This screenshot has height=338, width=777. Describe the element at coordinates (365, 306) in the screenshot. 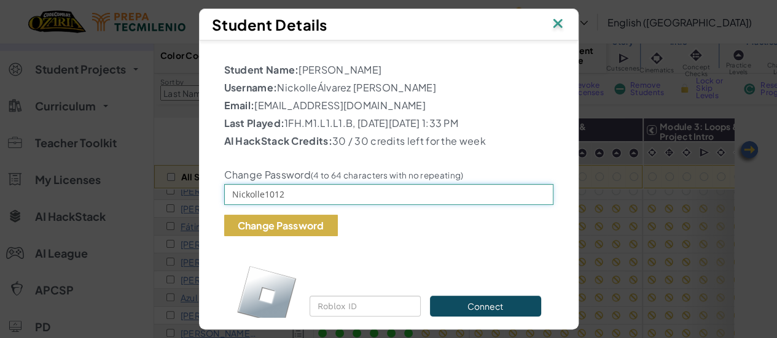

I see `input: Roblox ID` at that location.